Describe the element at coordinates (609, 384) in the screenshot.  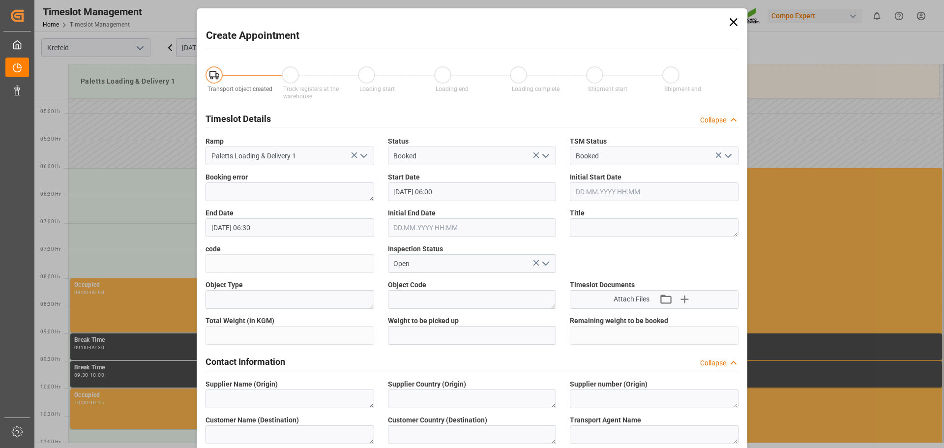
I see `span: Supplier number (Origin)` at that location.